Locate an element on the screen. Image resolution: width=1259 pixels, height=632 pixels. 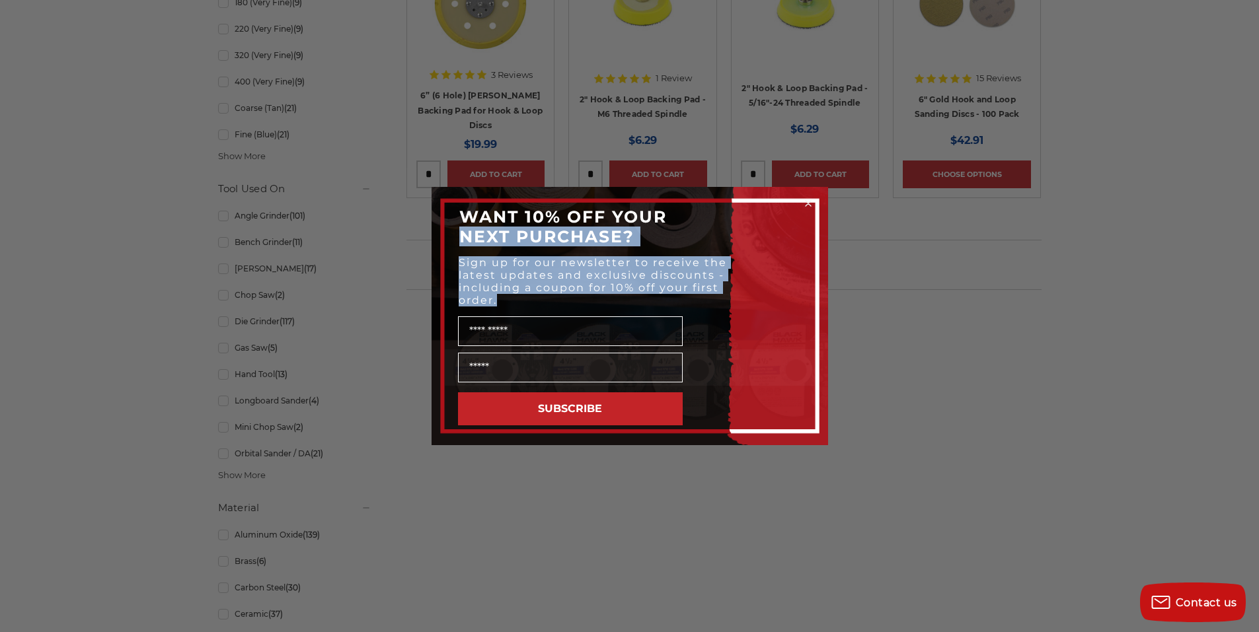
input: Email is located at coordinates (570, 367).